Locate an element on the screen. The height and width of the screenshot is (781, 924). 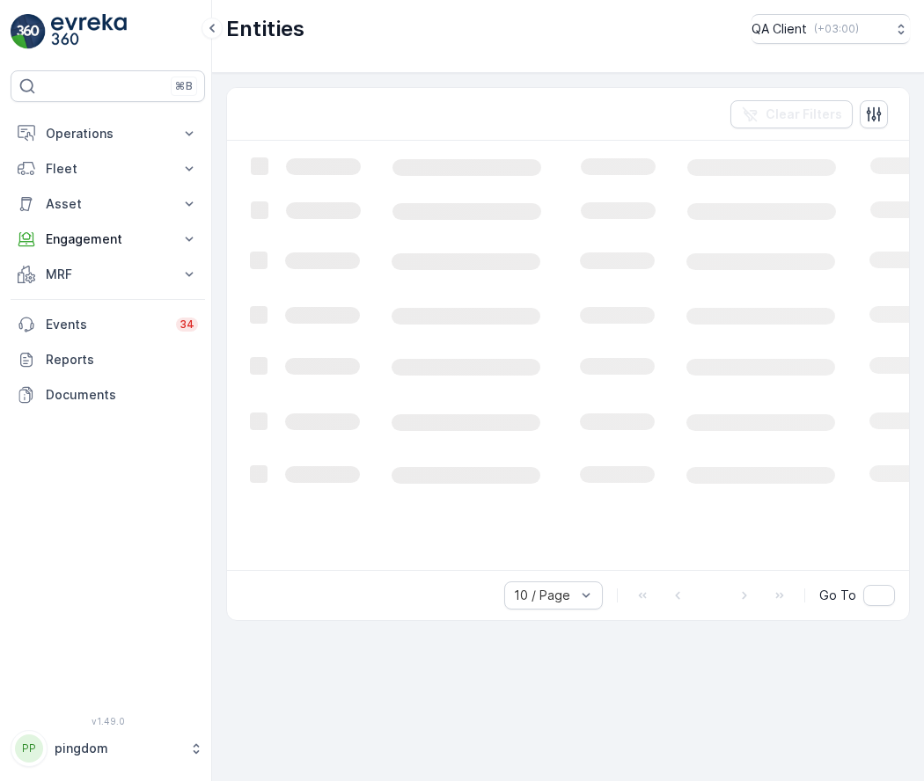
p: Reports is located at coordinates (121, 360).